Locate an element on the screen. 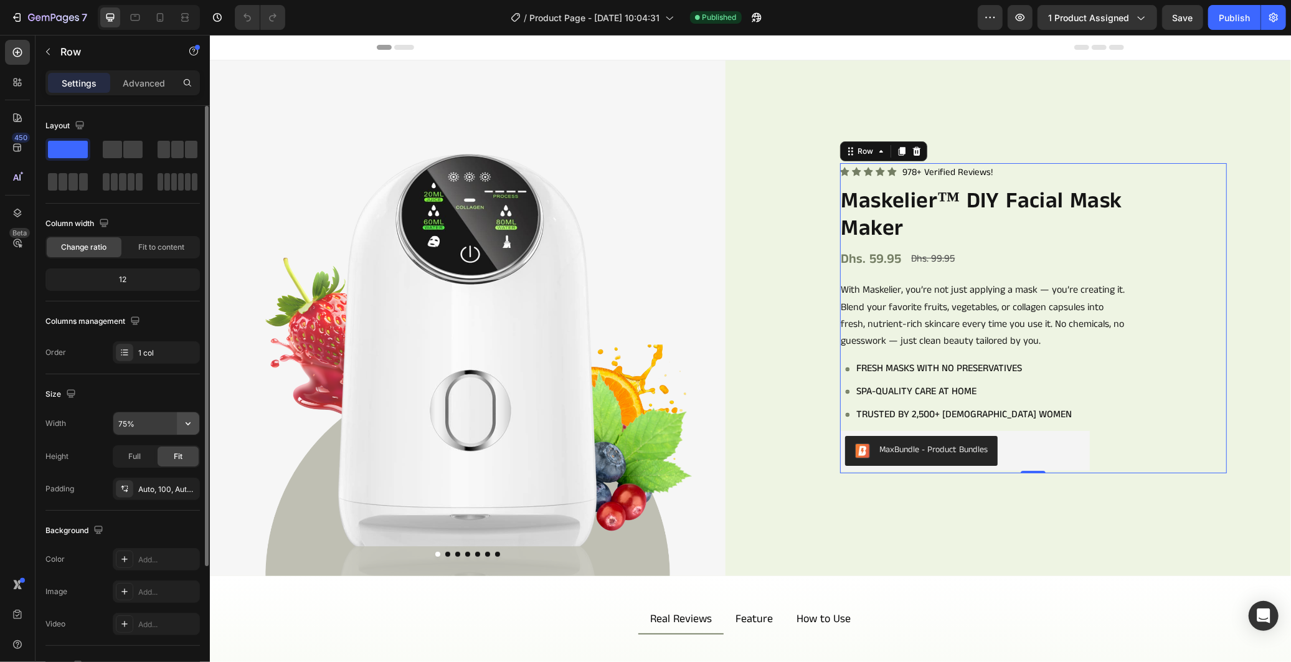 This screenshot has height=662, width=1291. p: 978+ Verified Reviews! is located at coordinates (738, 138).